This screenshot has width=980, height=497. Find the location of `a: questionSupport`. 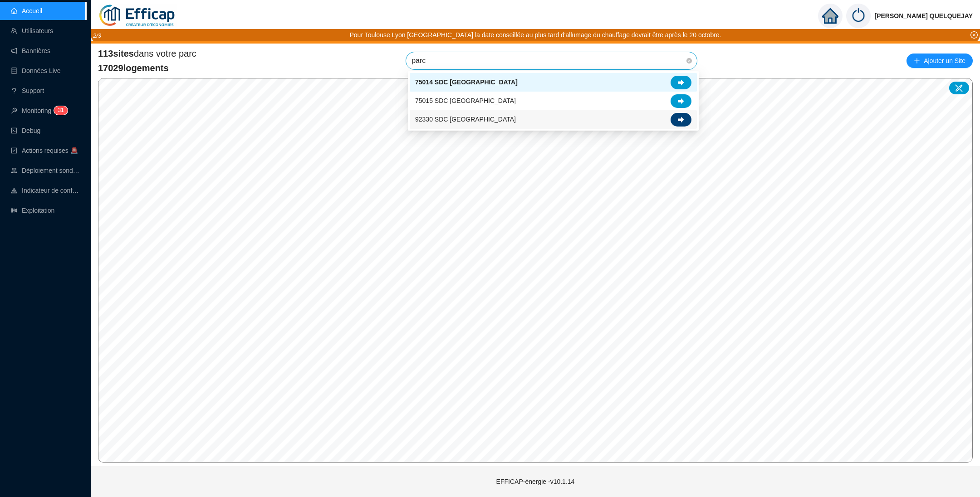

a: questionSupport is located at coordinates (27, 91).